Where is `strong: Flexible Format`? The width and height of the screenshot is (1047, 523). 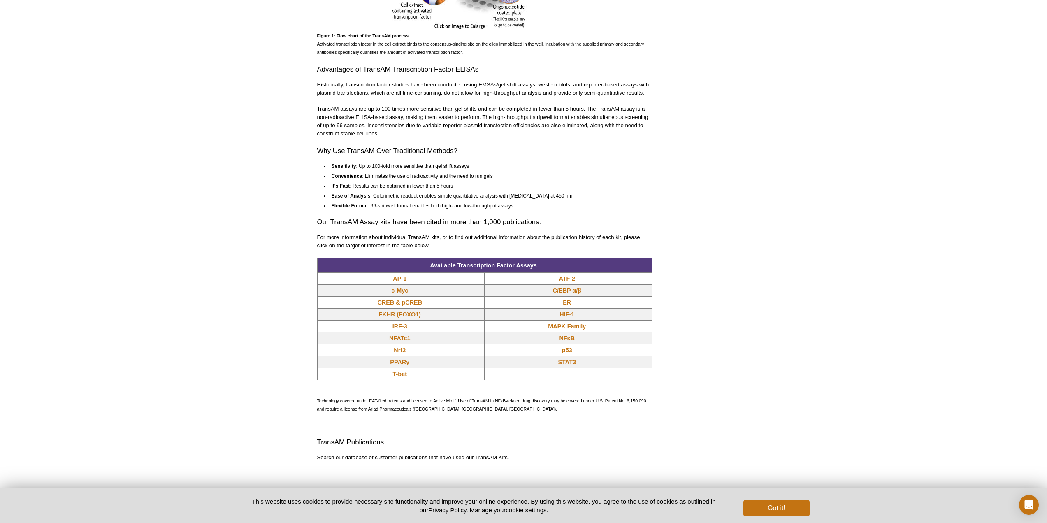 strong: Flexible Format is located at coordinates (350, 206).